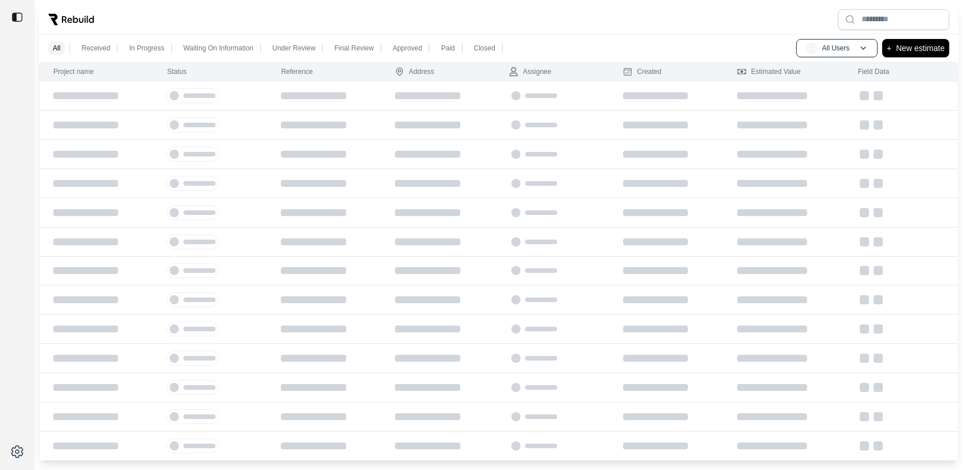 The image size is (963, 470). What do you see at coordinates (811, 48) in the screenshot?
I see `span: AU` at bounding box center [811, 48].